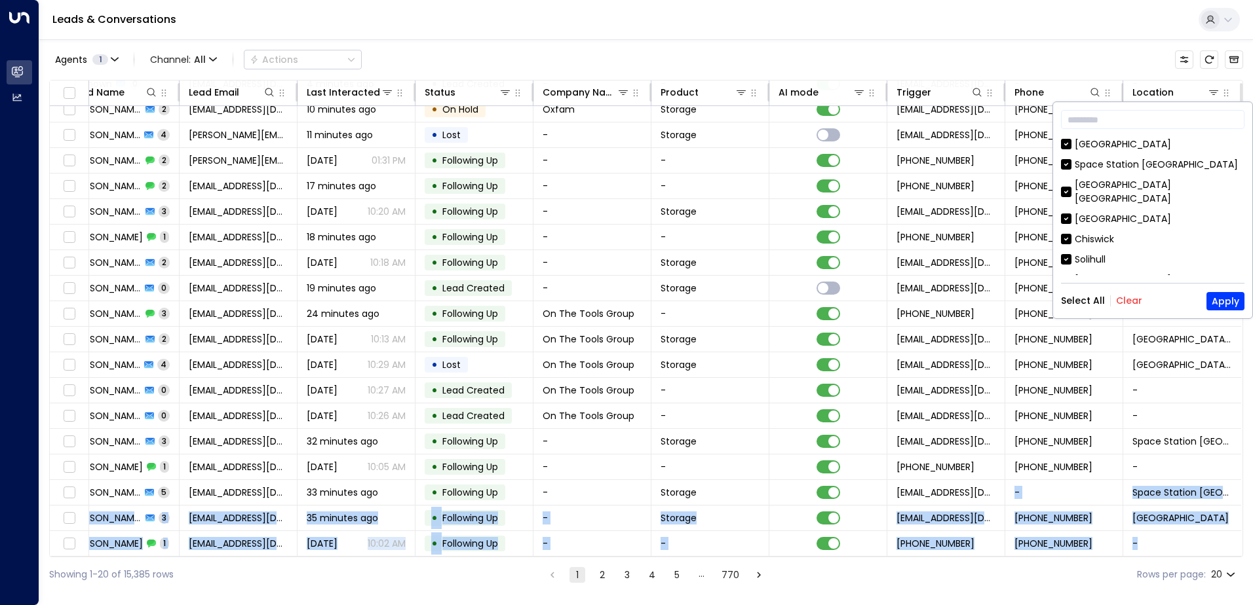  What do you see at coordinates (730, 575) in the screenshot?
I see `button: Go to page 770` at bounding box center [730, 575].